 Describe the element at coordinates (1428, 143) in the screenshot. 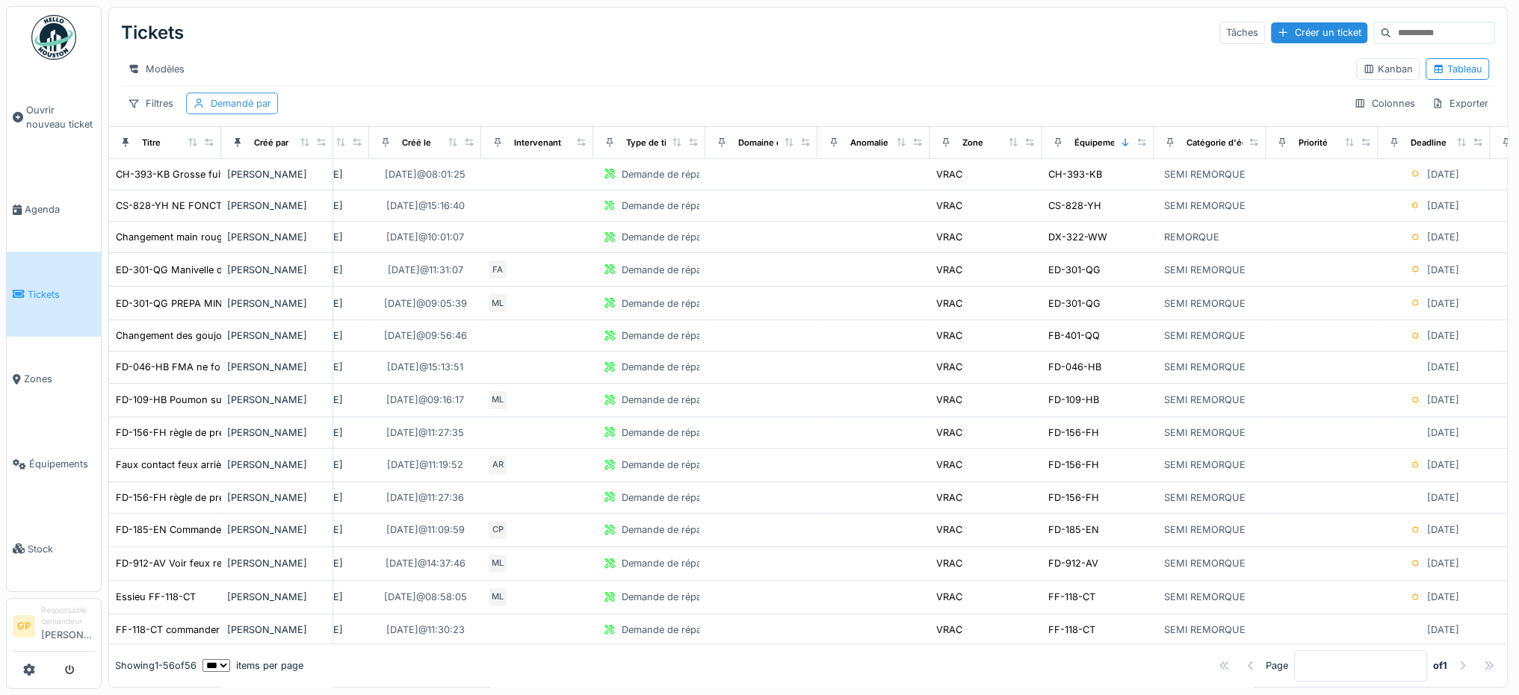

I see `div: Deadline` at that location.